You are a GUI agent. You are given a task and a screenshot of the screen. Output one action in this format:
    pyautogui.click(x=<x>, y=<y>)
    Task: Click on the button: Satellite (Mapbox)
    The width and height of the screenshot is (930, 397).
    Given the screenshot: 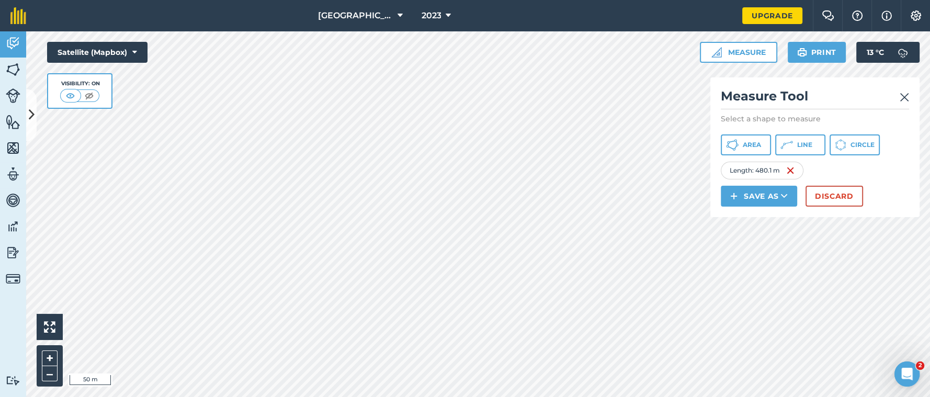 What is the action you would take?
    pyautogui.click(x=97, y=52)
    